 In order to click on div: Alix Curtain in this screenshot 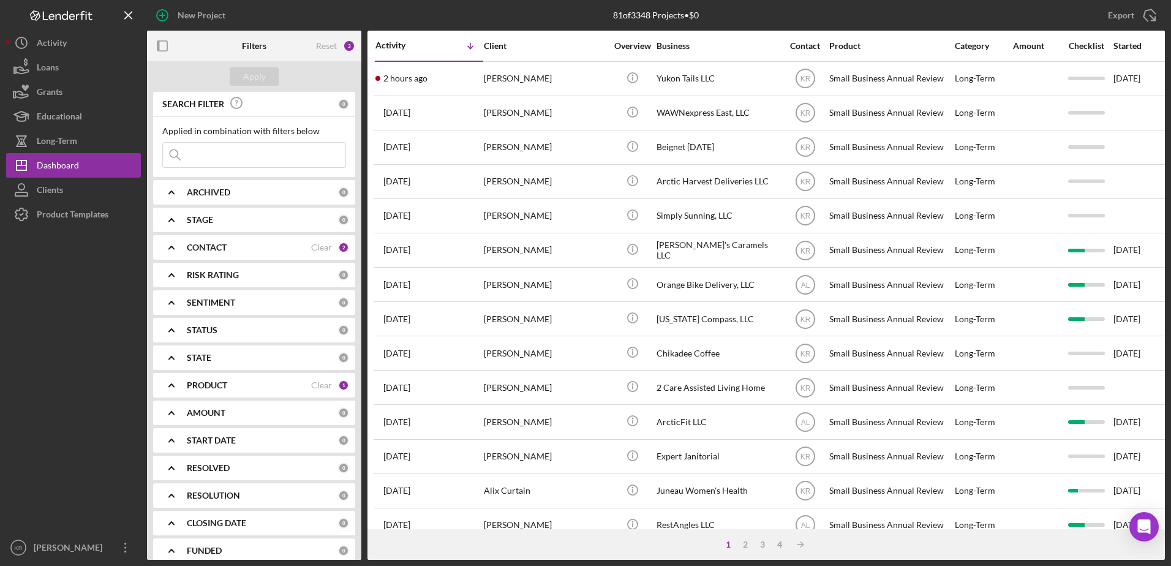, I will do `click(545, 490)`.